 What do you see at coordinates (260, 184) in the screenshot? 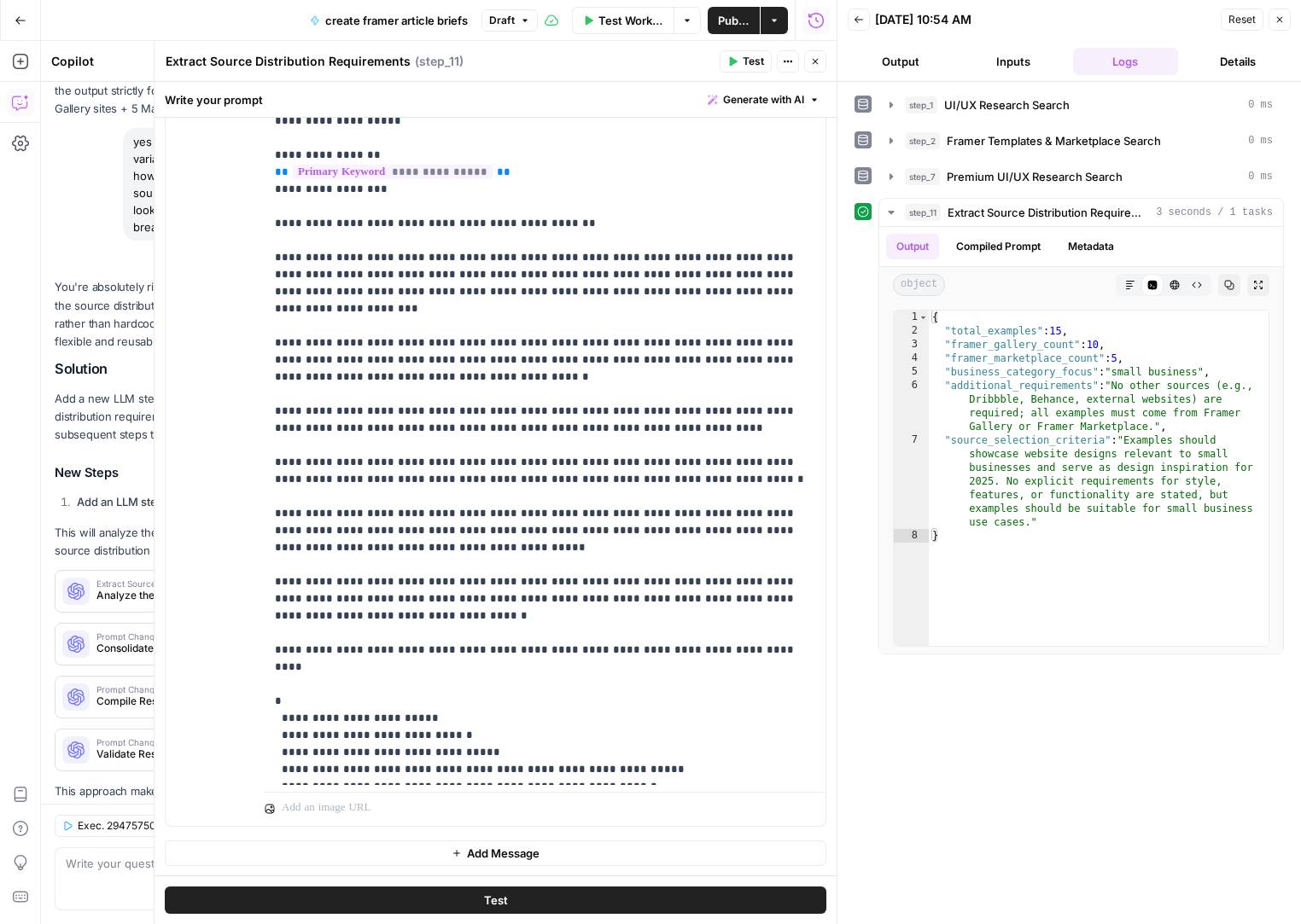
I see `div: yes this is right, but i need to build to allow for variability. the article intention will alway...` at bounding box center [260, 184].